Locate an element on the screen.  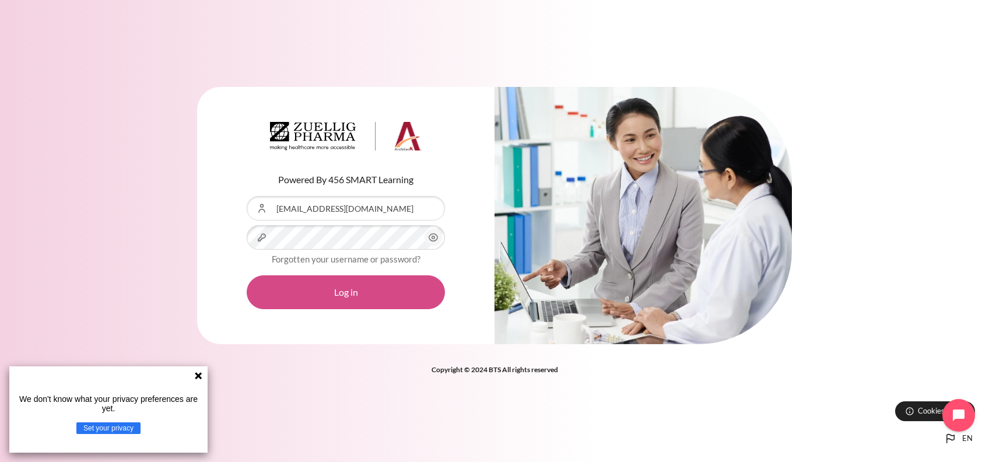
p: We don't know what your privacy preferences are yet. is located at coordinates (108, 404).